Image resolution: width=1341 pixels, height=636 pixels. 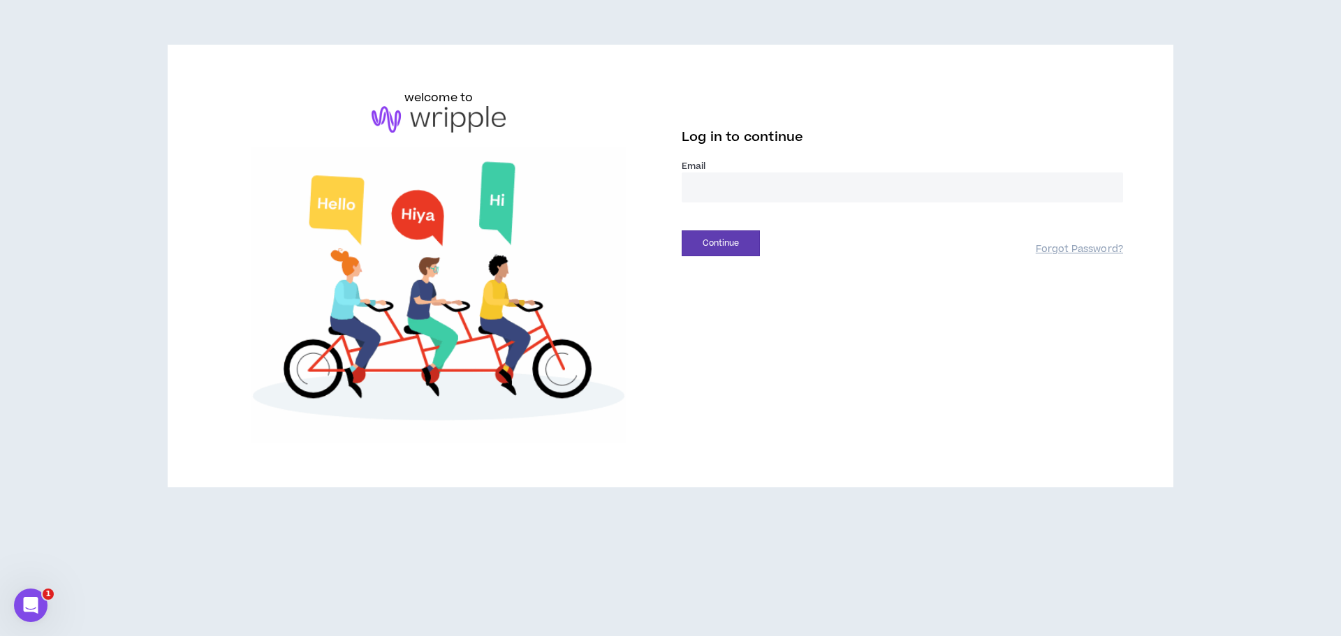 I want to click on span: Log in to continue, so click(x=742, y=137).